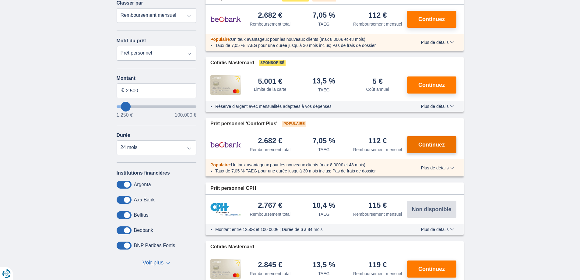  What do you see at coordinates (141, 215) in the screenshot?
I see `label: Belfius` at bounding box center [141, 215].